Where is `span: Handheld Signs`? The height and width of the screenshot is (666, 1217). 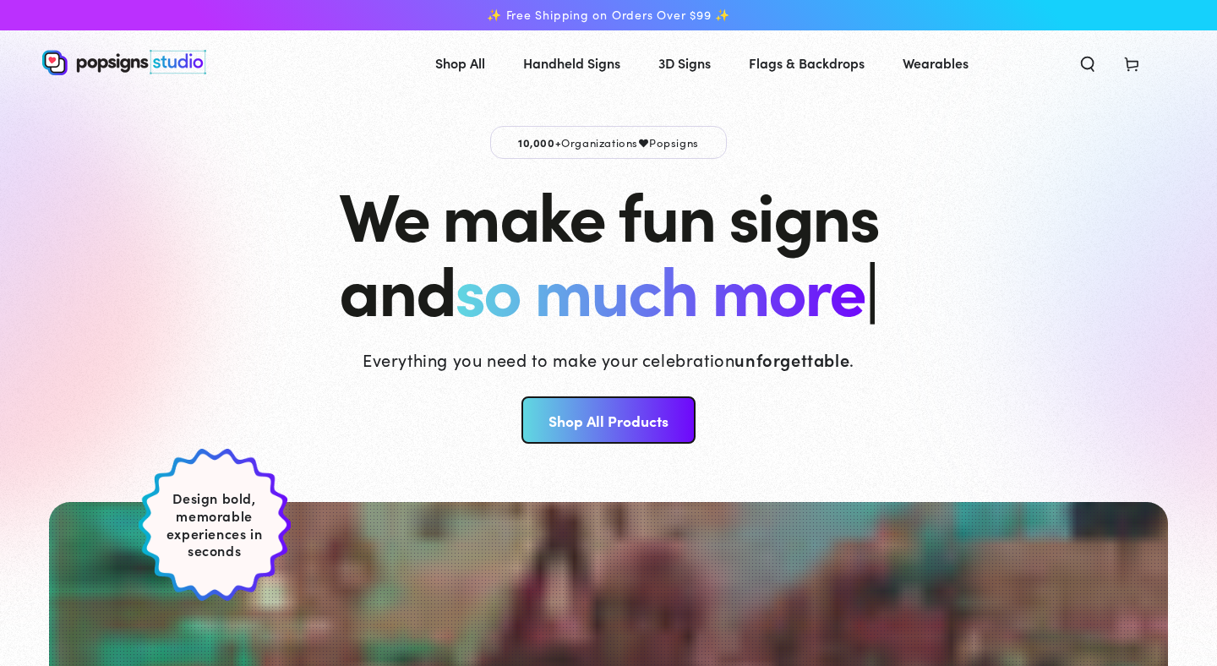 span: Handheld Signs is located at coordinates (571, 63).